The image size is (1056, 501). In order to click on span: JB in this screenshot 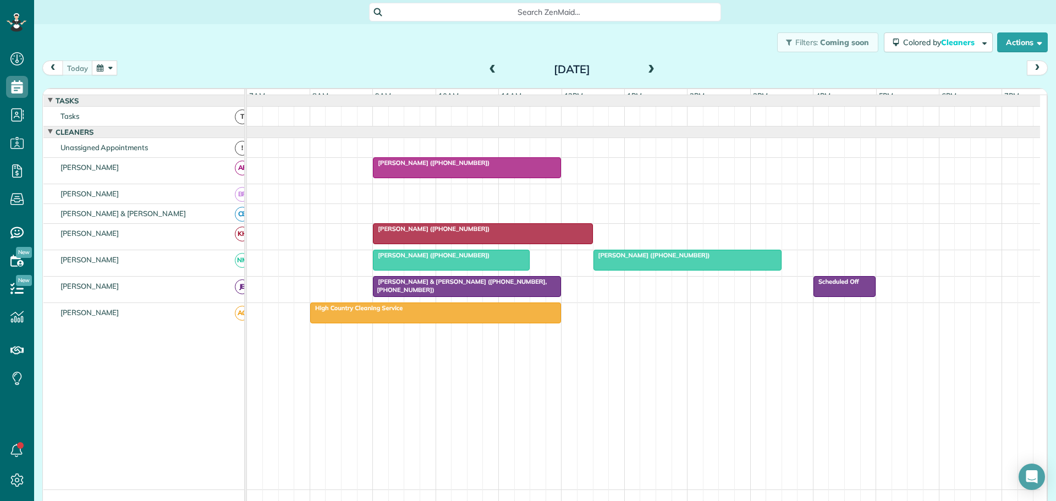, I will do `click(242, 287)`.